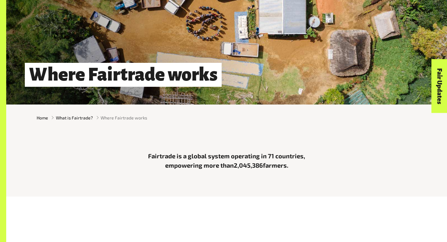 The height and width of the screenshot is (242, 447). What do you see at coordinates (248, 165) in the screenshot?
I see `span: 2,045,386` at bounding box center [248, 165].